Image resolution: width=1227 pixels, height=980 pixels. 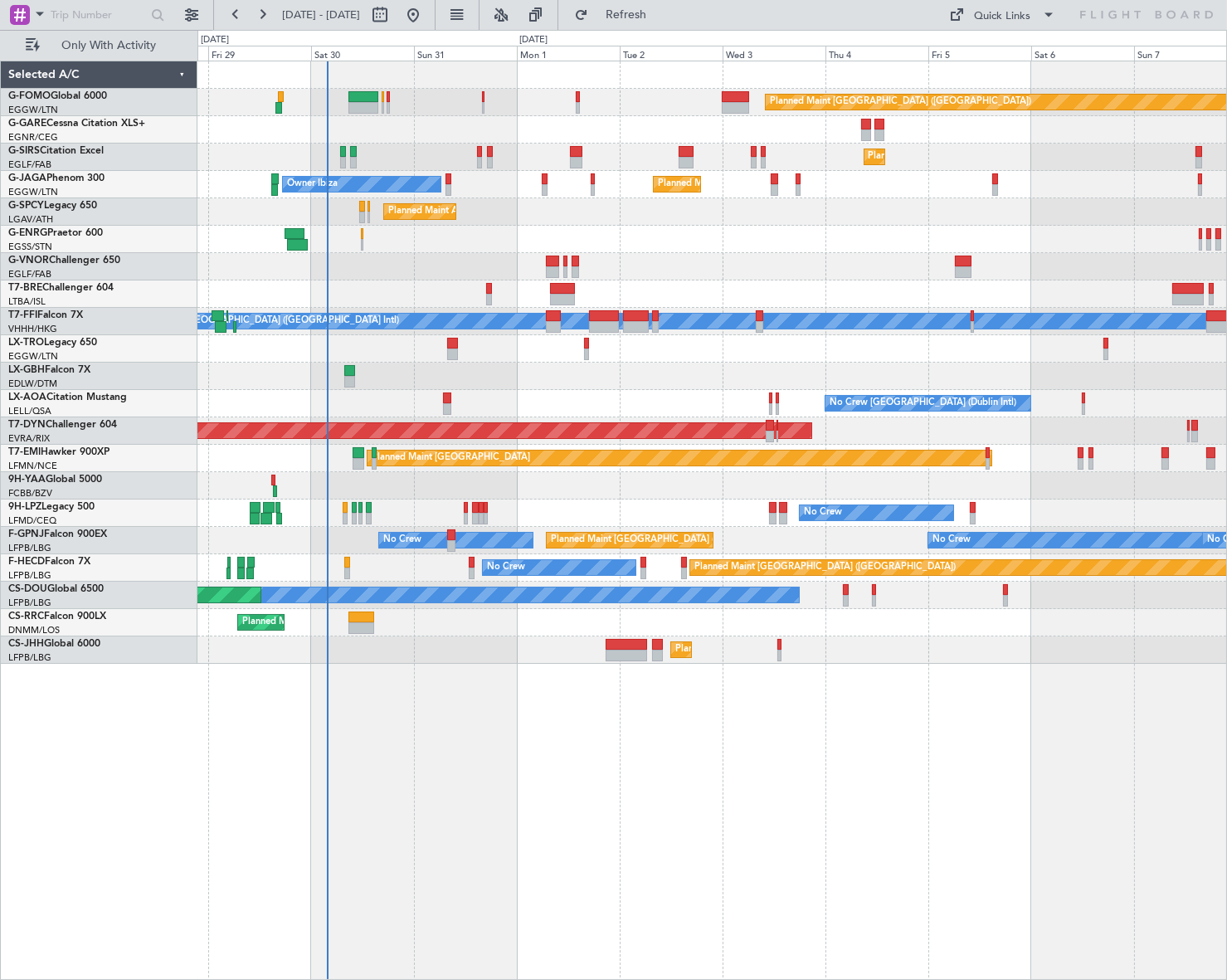 What do you see at coordinates (23, 315) in the screenshot?
I see `span: T7-FFI` at bounding box center [23, 315].